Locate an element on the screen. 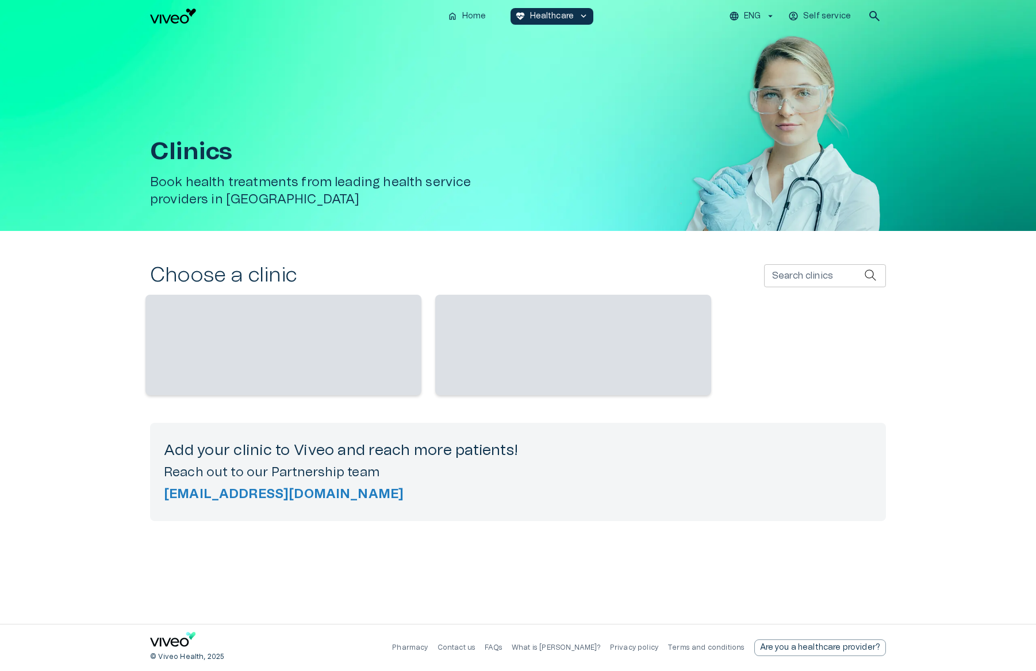 The image size is (1036, 671). h1: Clinics is located at coordinates (336, 152).